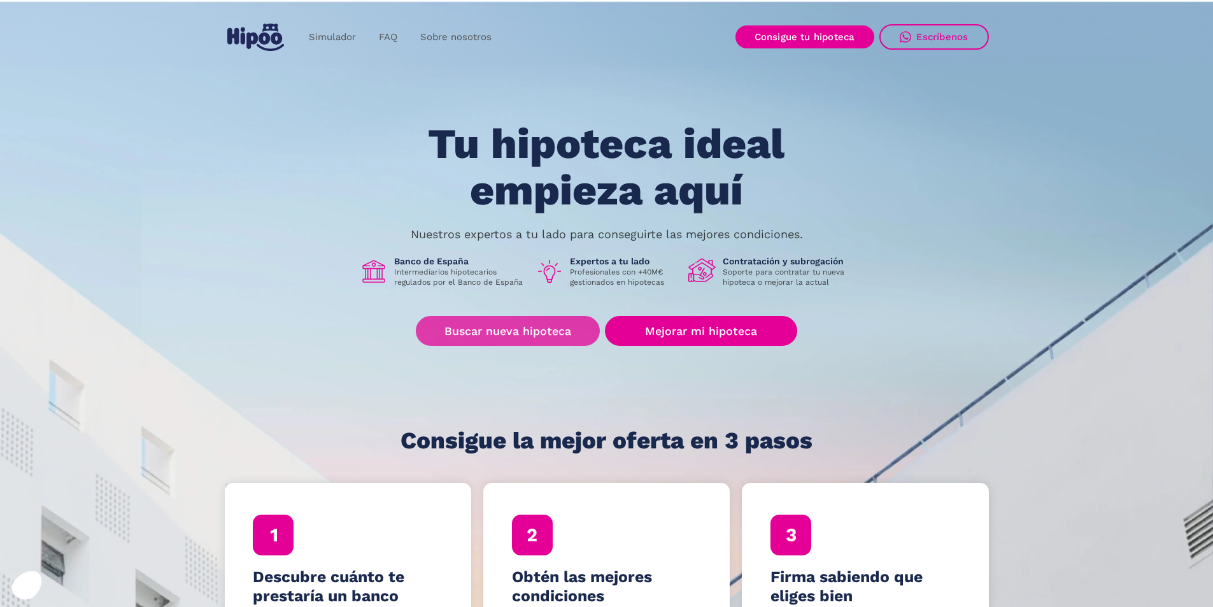  Describe the element at coordinates (348, 586) in the screenshot. I see `h4: Descubre cuánto te prestaría un banco` at that location.